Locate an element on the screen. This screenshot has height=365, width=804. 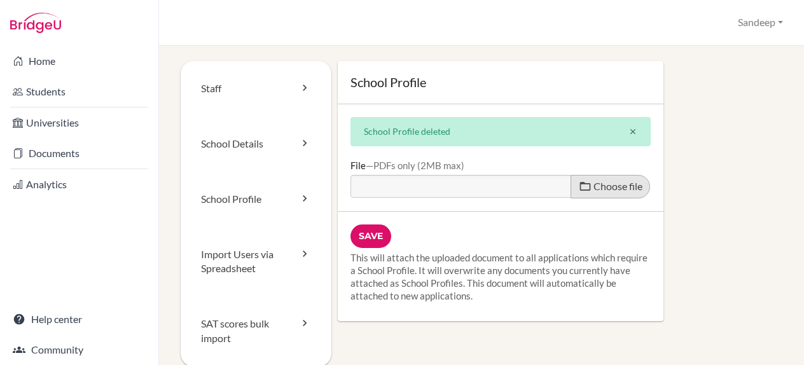
a: Documents is located at coordinates (79, 153).